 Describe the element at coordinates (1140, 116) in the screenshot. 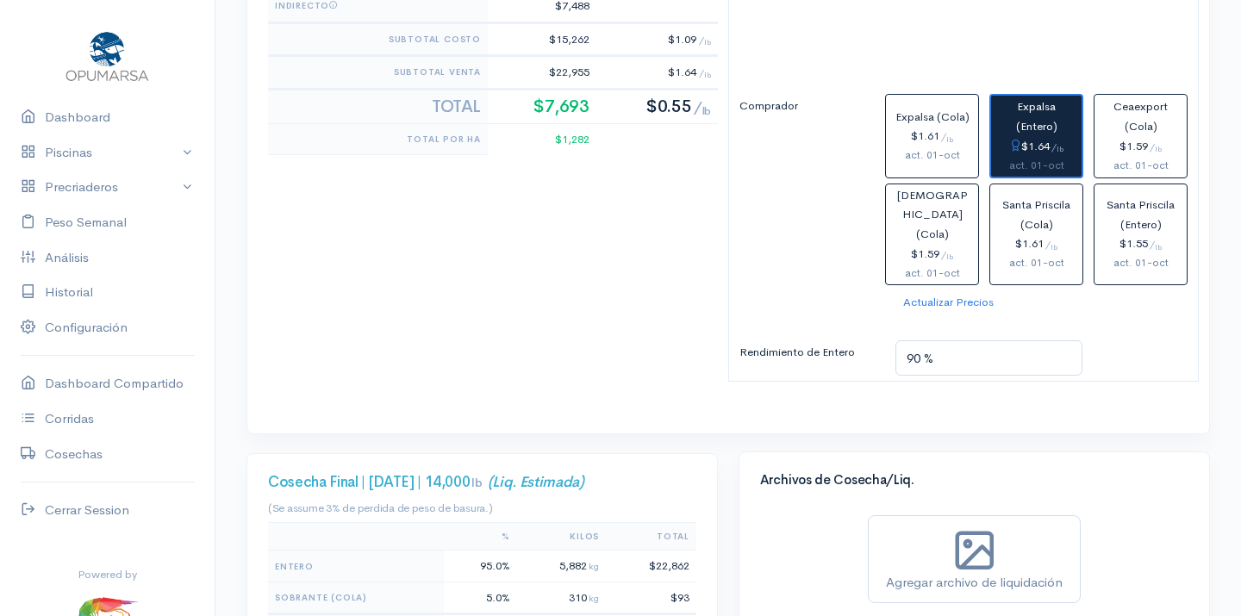

I see `span: Ceaexport (Cola)` at that location.